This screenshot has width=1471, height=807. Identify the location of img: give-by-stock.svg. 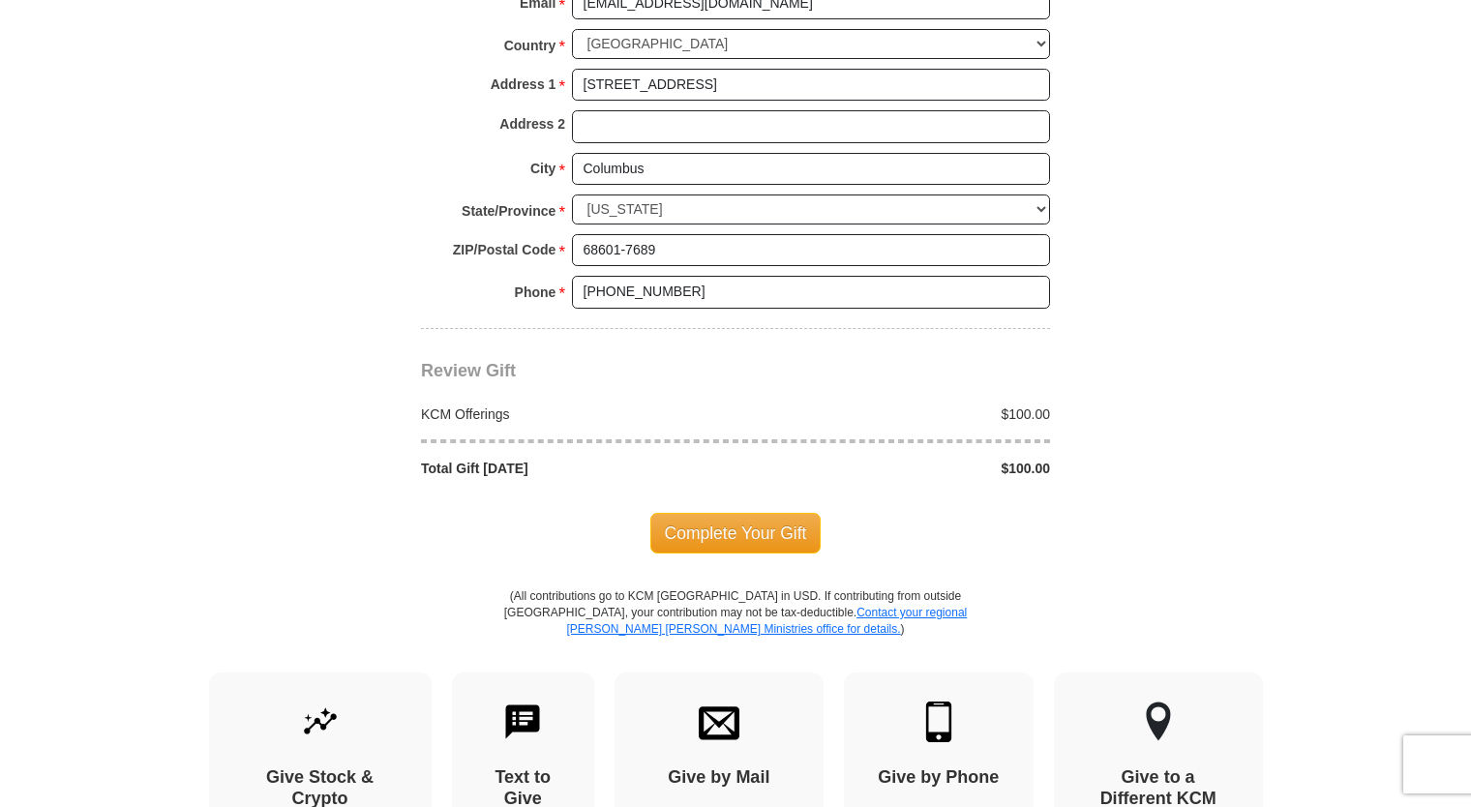
(320, 722).